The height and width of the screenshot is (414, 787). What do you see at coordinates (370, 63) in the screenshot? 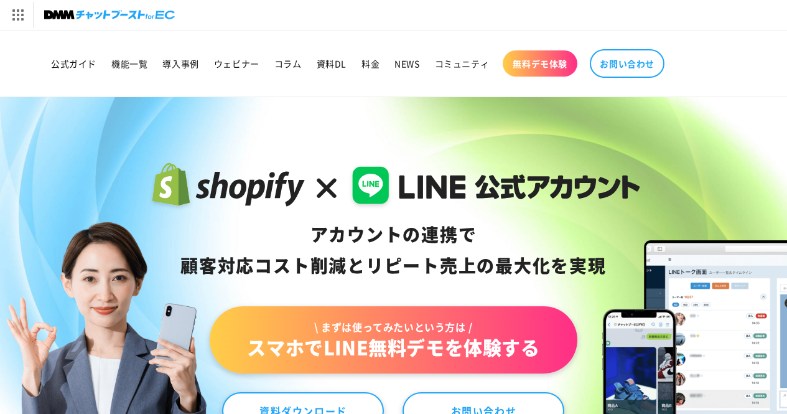
I see `span: 料金` at bounding box center [370, 63].